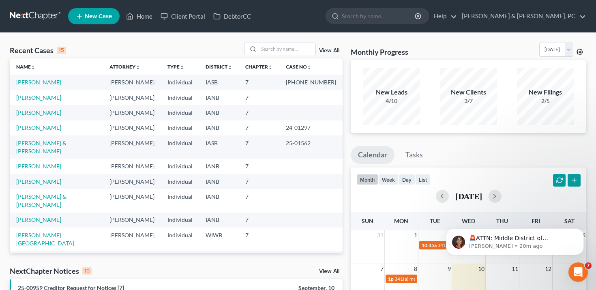  Describe the element at coordinates (379, 16) in the screenshot. I see `input: Search by name...` at that location.